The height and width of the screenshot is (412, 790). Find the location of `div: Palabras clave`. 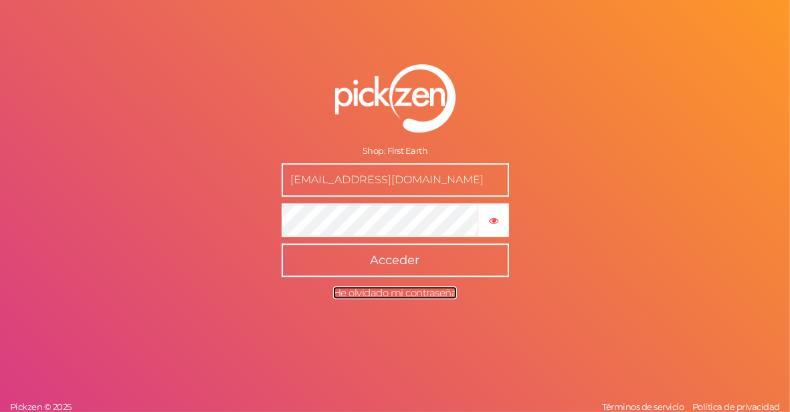

div: Palabras clave is located at coordinates (185, 83).